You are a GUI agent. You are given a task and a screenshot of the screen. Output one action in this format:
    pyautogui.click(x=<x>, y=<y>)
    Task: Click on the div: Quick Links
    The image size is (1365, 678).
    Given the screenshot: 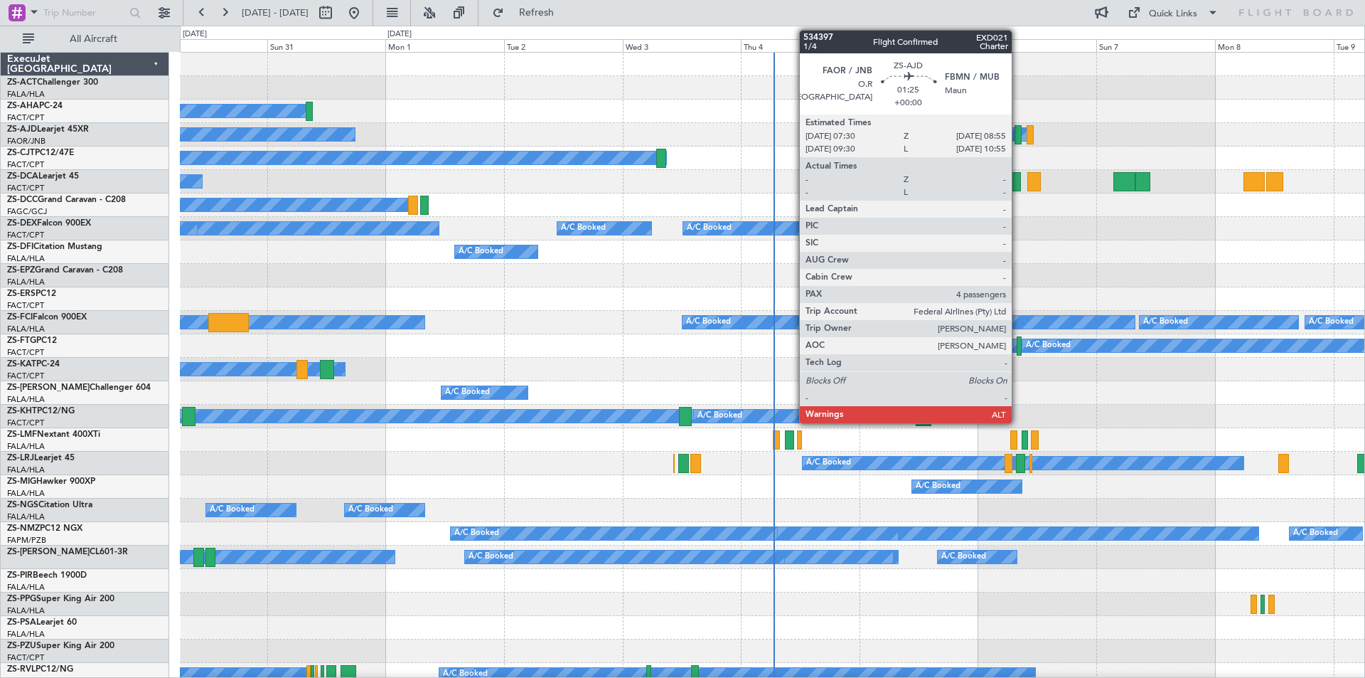 What is the action you would take?
    pyautogui.click(x=1173, y=14)
    